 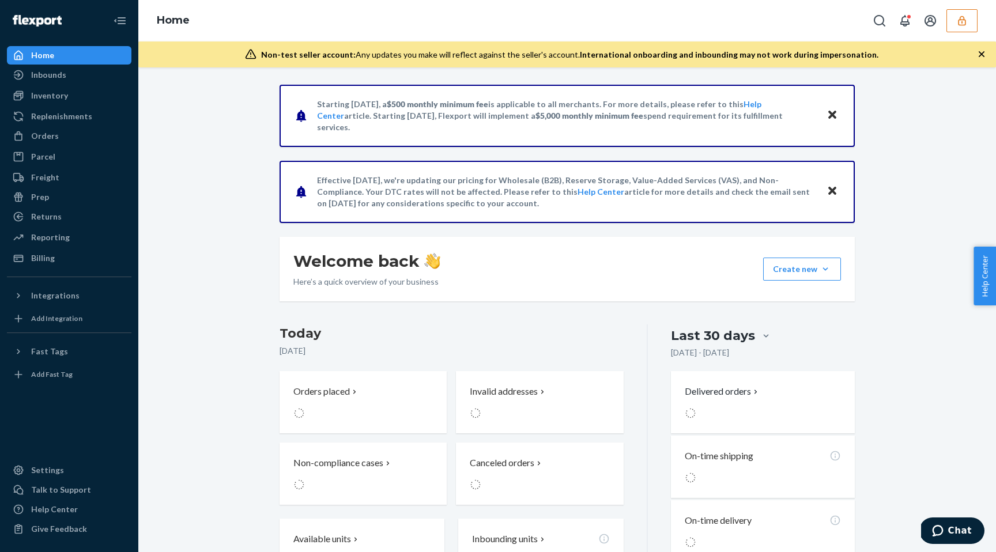 What do you see at coordinates (69, 529) in the screenshot?
I see `button: Give Feedback` at bounding box center [69, 529].